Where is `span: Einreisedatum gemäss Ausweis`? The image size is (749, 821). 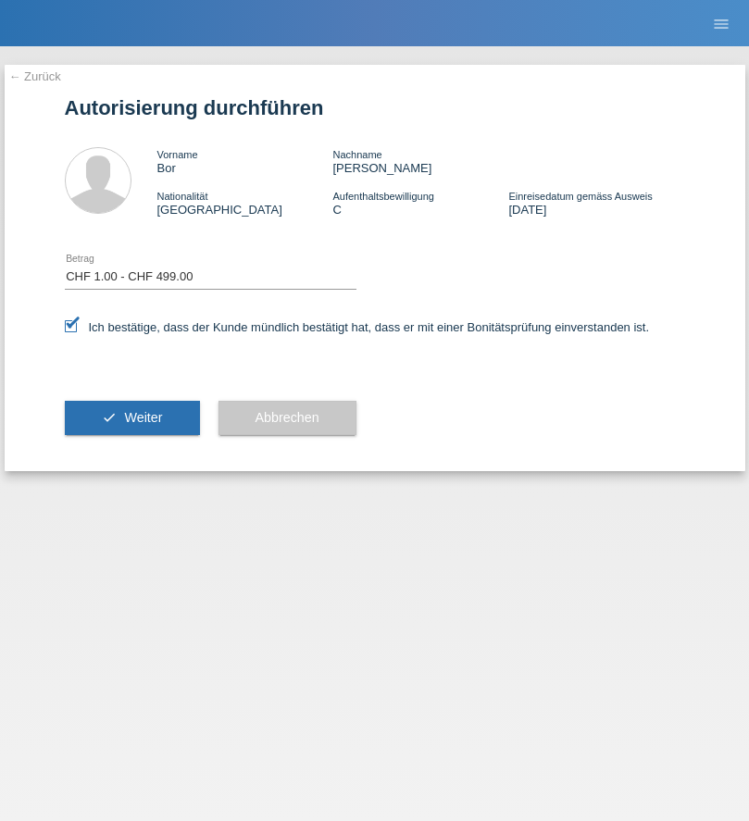 span: Einreisedatum gemäss Ausweis is located at coordinates (580, 196).